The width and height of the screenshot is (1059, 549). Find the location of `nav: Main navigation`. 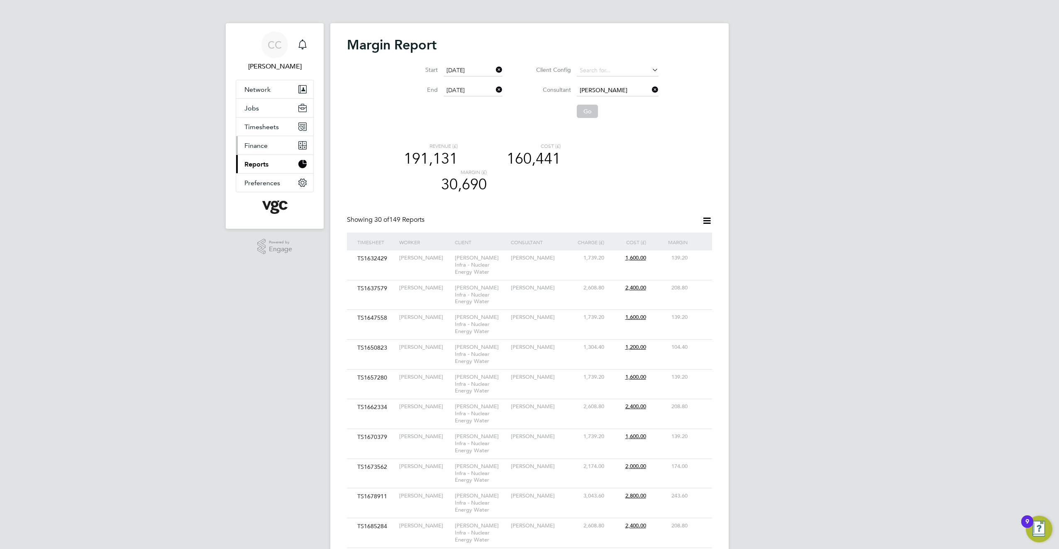

nav: Main navigation is located at coordinates (275, 126).